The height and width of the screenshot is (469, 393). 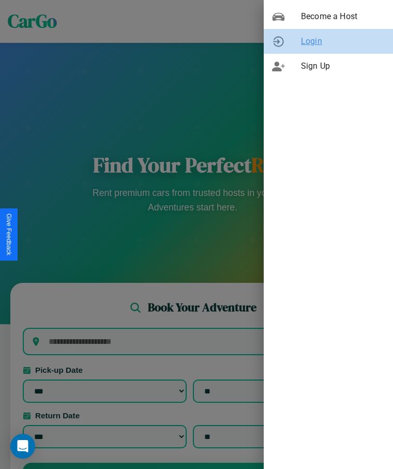 I want to click on div: Open Intercom Messenger, so click(x=23, y=446).